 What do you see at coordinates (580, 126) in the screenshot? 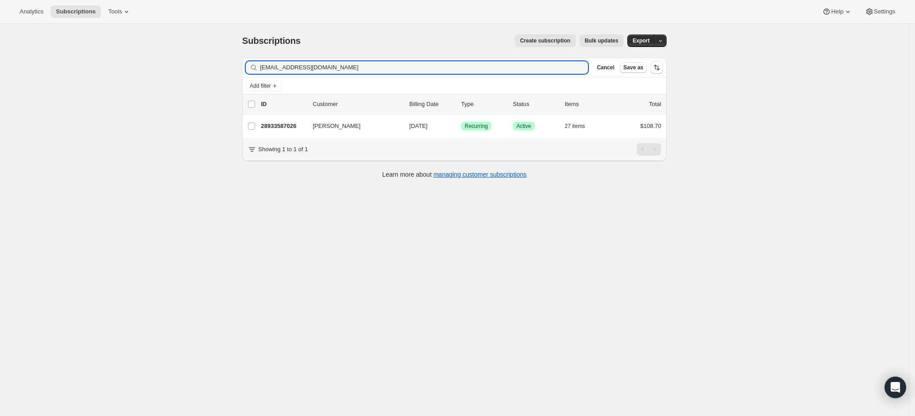
I see `button: 27 items` at bounding box center [580, 126].